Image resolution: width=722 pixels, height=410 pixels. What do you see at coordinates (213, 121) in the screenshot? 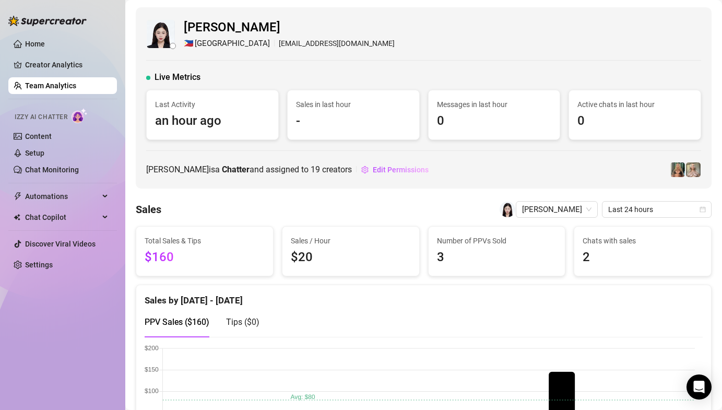
I see `span: an hour ago` at bounding box center [213, 121].